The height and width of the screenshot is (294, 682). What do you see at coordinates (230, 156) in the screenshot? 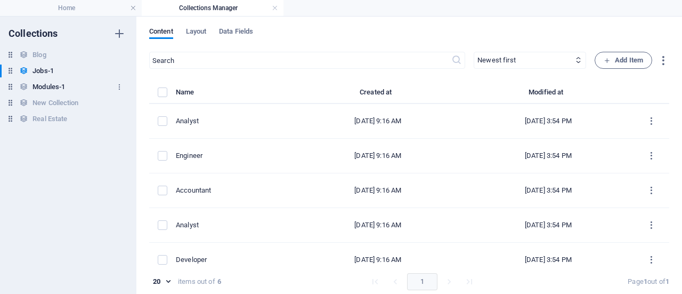
I see `div: Engineer` at bounding box center [230, 156].